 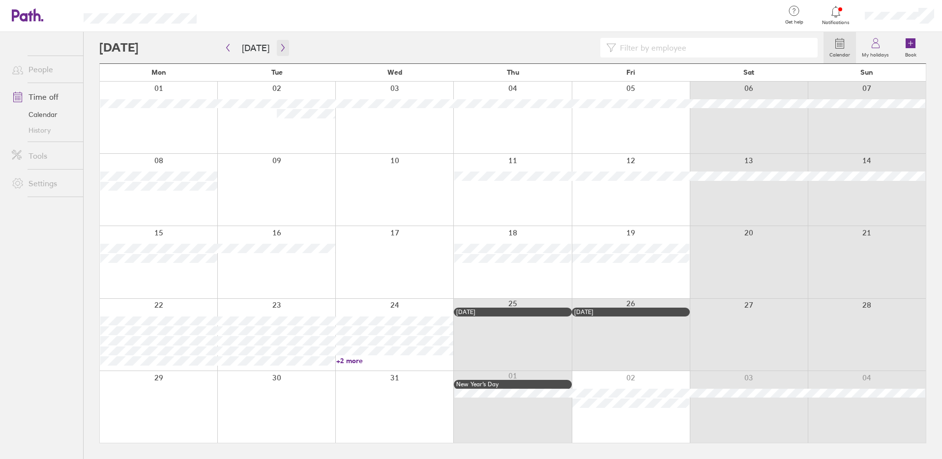 What do you see at coordinates (43, 130) in the screenshot?
I see `a: History` at bounding box center [43, 130].